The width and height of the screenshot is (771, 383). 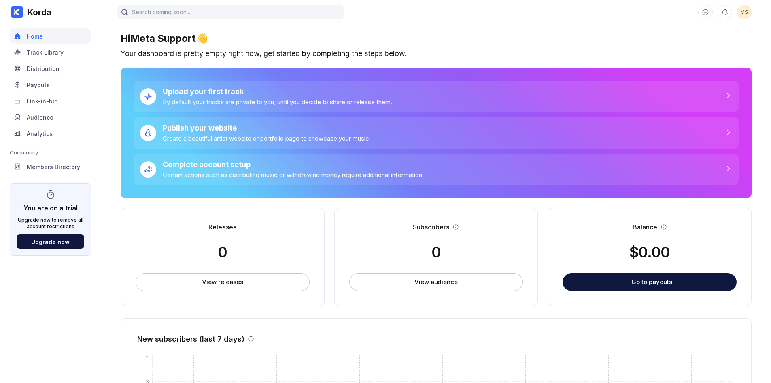 What do you see at coordinates (436, 38) in the screenshot?
I see `div: Hi Meta Support 👋` at bounding box center [436, 38].